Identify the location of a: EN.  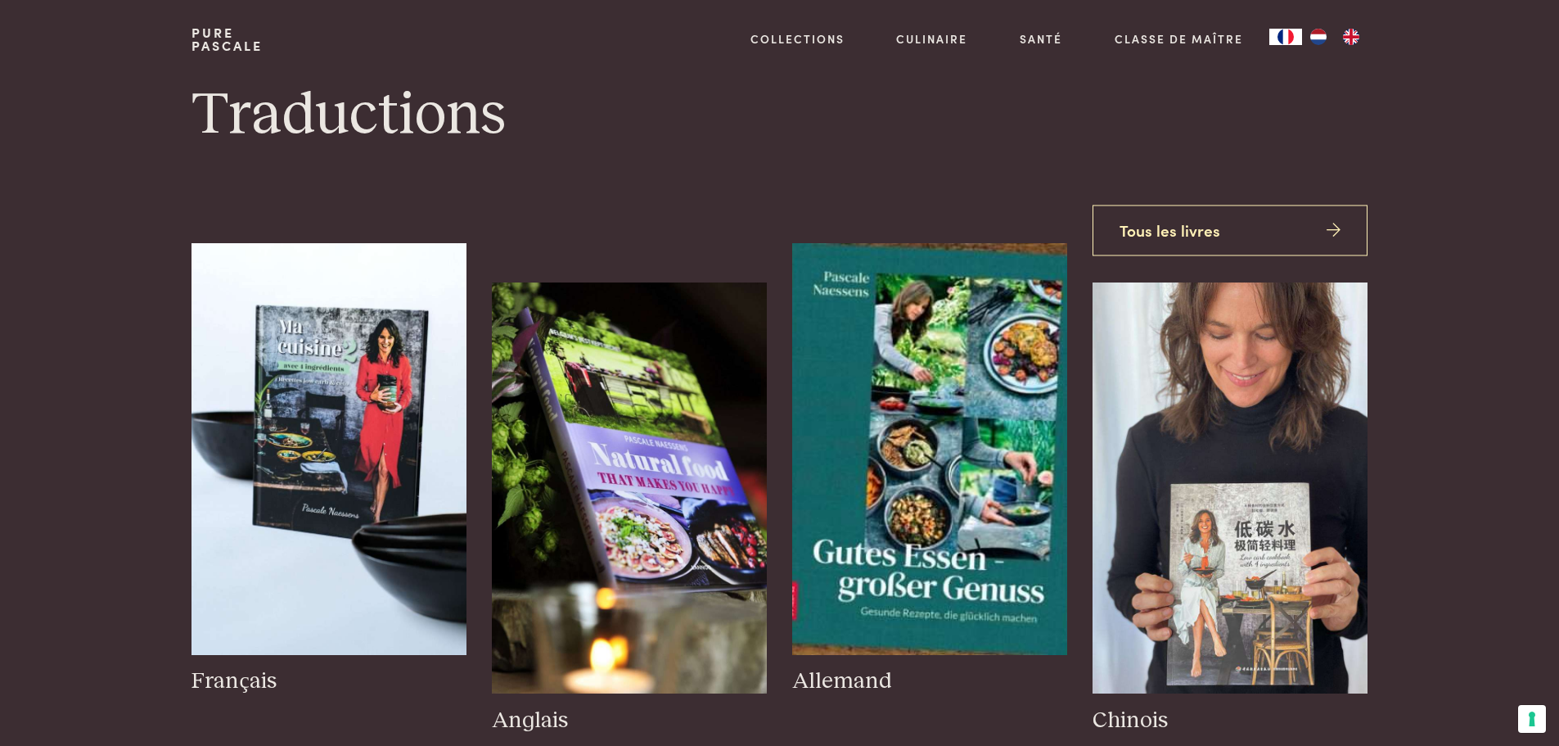
(1351, 37).